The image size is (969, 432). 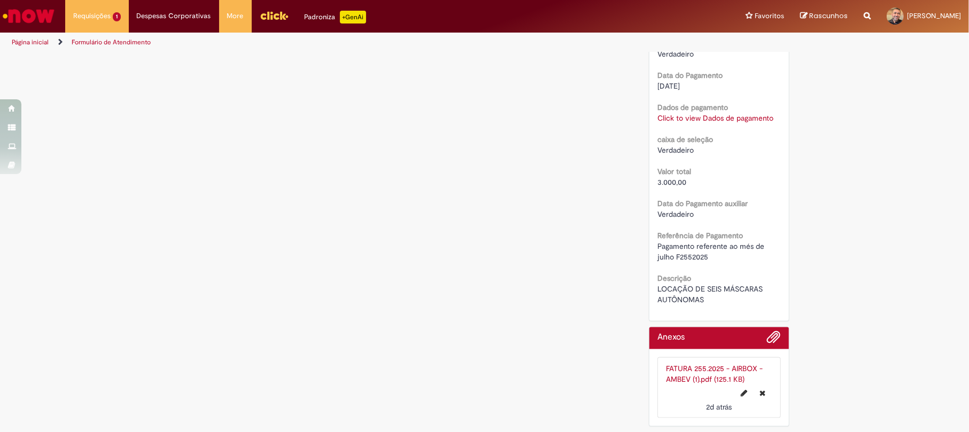 What do you see at coordinates (685, 139) in the screenshot?
I see `b: caixa de seleção` at bounding box center [685, 139].